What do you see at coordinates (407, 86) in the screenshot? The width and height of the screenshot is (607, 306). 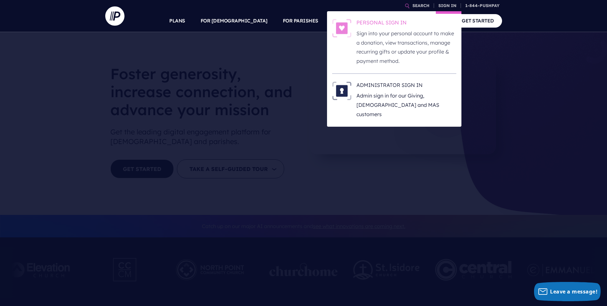 I see `h6: ADMINISTRATOR SIGN IN` at bounding box center [407, 86].